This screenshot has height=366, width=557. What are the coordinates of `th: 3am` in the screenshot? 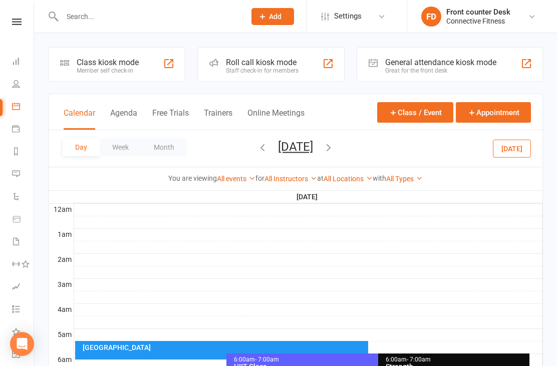 It's located at (61, 285).